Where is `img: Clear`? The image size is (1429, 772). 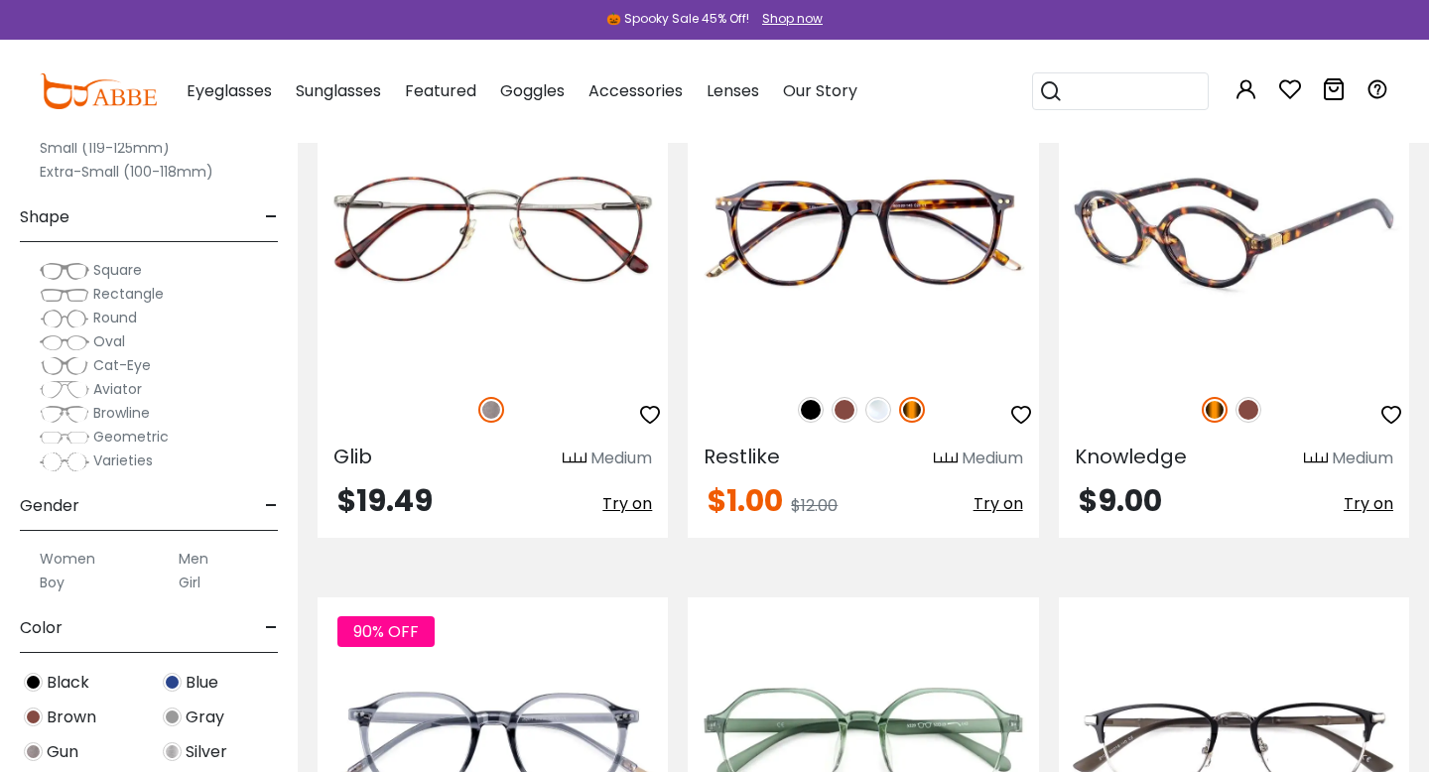
img: Clear is located at coordinates (878, 410).